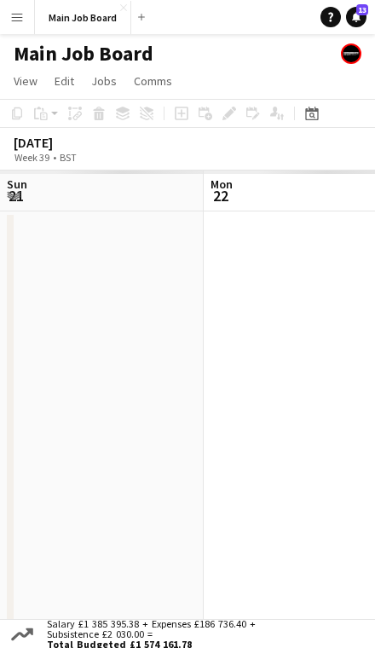  Describe the element at coordinates (84, 54) in the screenshot. I see `h1: Main Job Board` at that location.